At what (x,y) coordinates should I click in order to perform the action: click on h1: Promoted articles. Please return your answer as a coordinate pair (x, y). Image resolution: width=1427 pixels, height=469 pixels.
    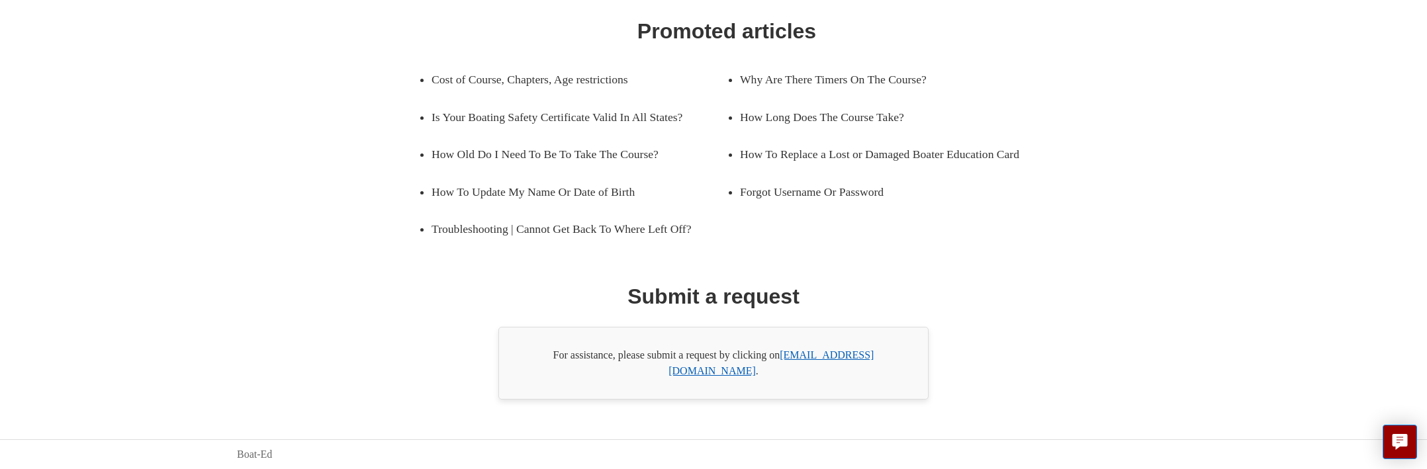
    Looking at the image, I should click on (727, 31).